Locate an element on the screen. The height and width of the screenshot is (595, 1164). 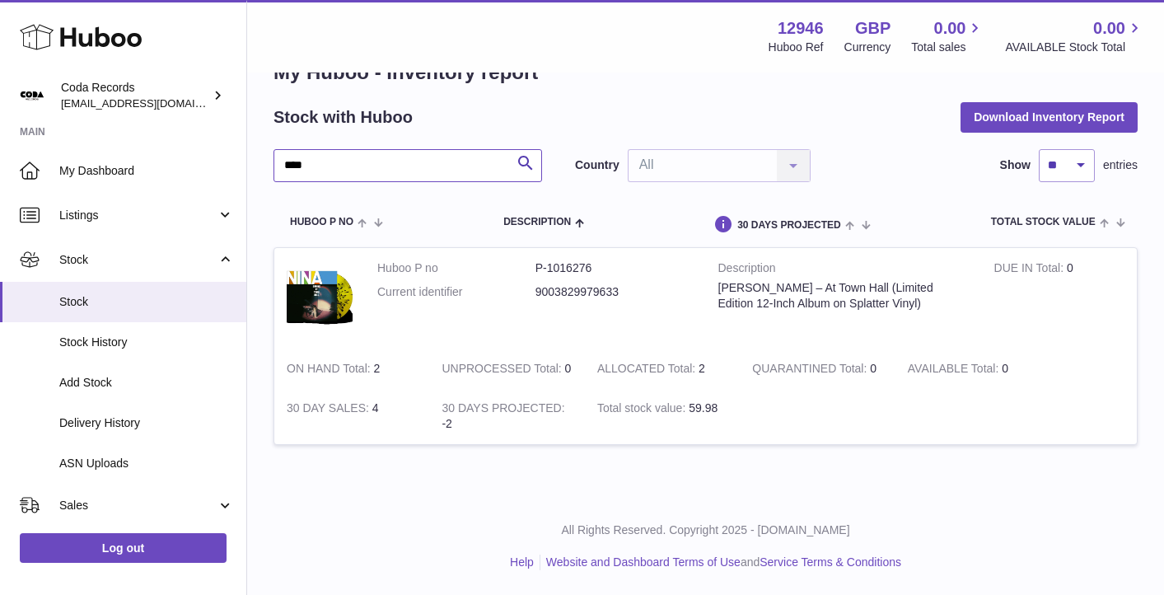
h1: My Huboo - Inventory report is located at coordinates (705, 73).